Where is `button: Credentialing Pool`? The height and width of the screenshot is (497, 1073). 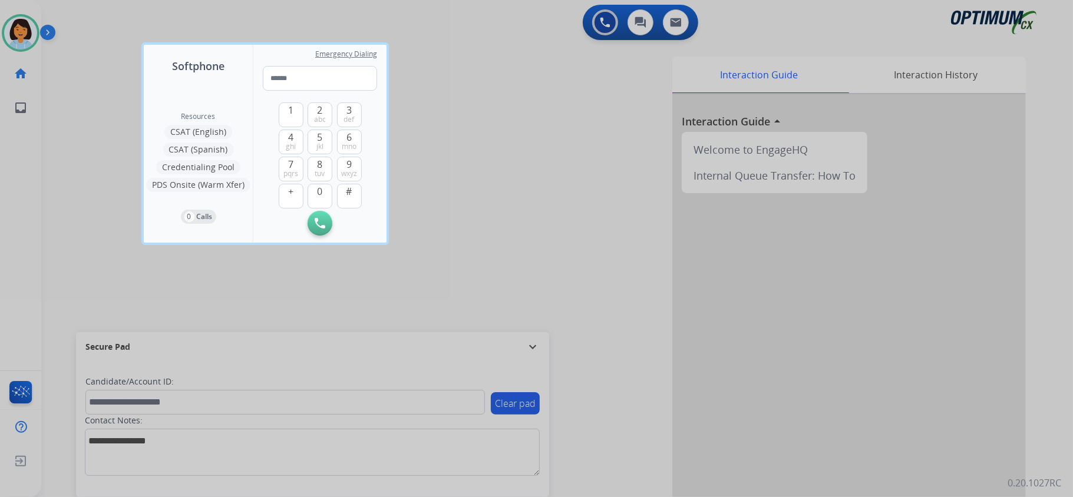 button: Credentialing Pool is located at coordinates (198, 167).